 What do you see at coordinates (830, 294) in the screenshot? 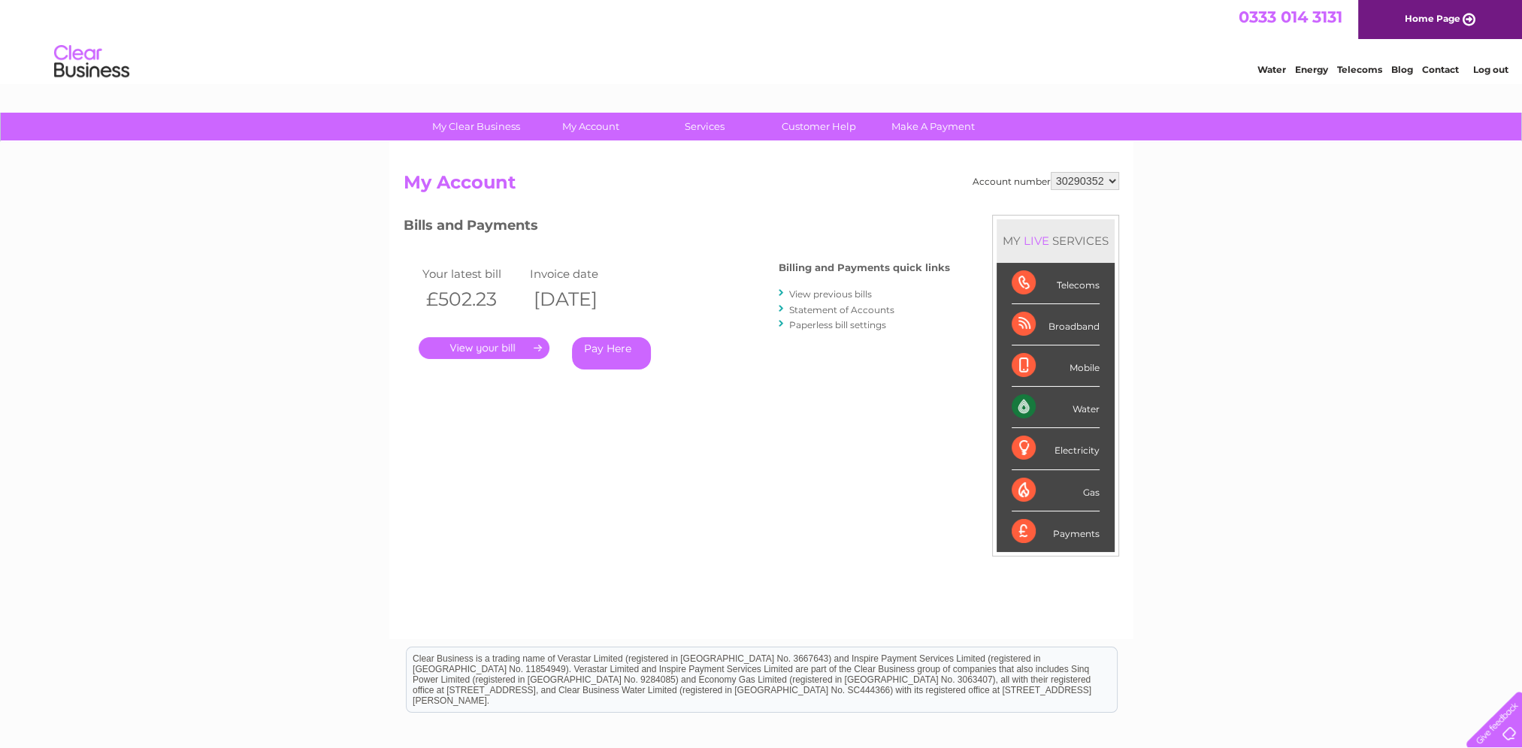
I see `a: View previous bills` at bounding box center [830, 294].